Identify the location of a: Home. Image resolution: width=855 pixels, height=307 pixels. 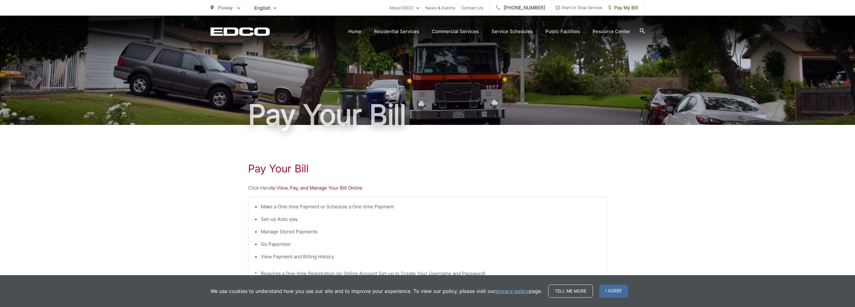
(355, 32).